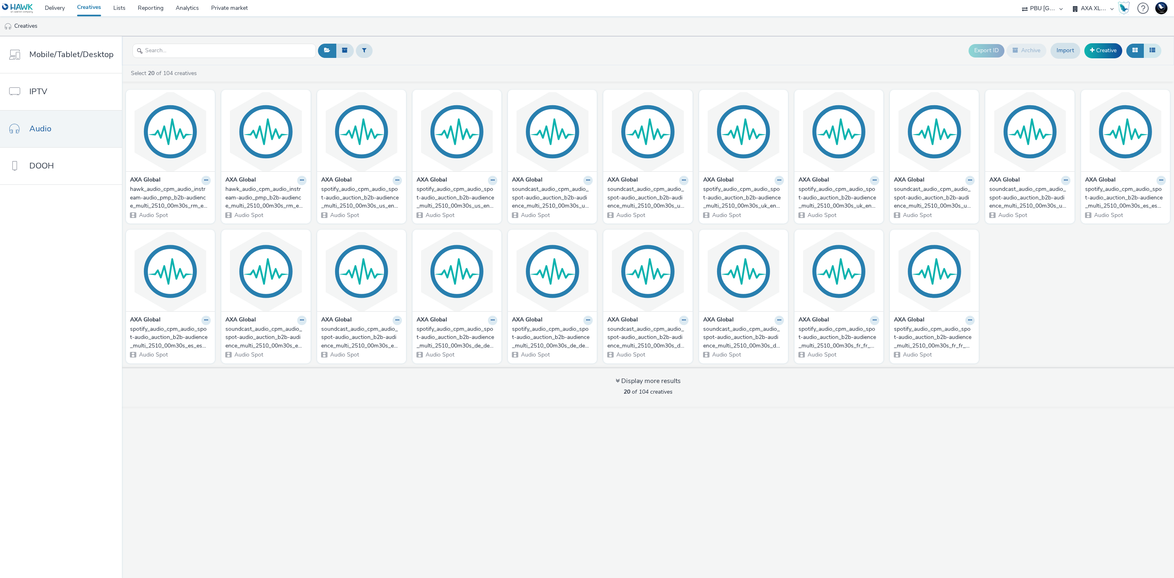 This screenshot has height=578, width=1174. What do you see at coordinates (934, 337) in the screenshot?
I see `a: spotify_audio_cpm_audio_spot-audio_auction_b2b-audience_multi_2510_00m30s_fr_fr_awareness_audio-e...` at bounding box center [934, 337].